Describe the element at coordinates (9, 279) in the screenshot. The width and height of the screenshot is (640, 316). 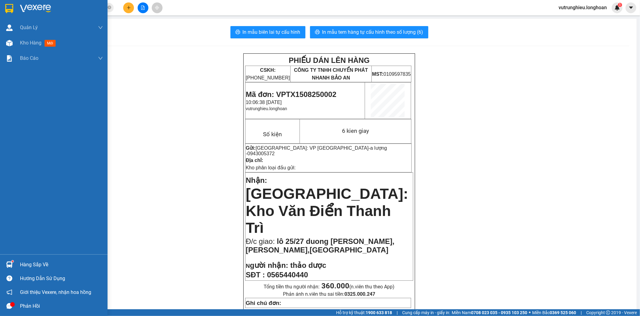
I see `span: question-circle` at that location.